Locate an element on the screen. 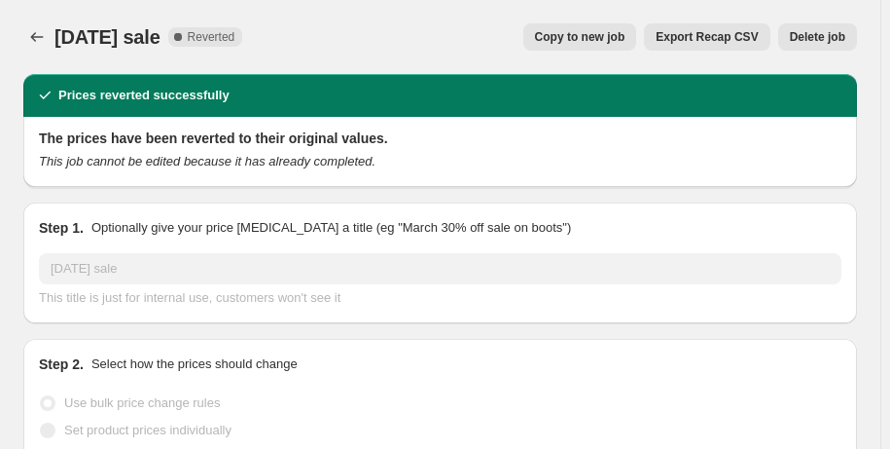  p: Select how the prices should change is located at coordinates (195, 364).